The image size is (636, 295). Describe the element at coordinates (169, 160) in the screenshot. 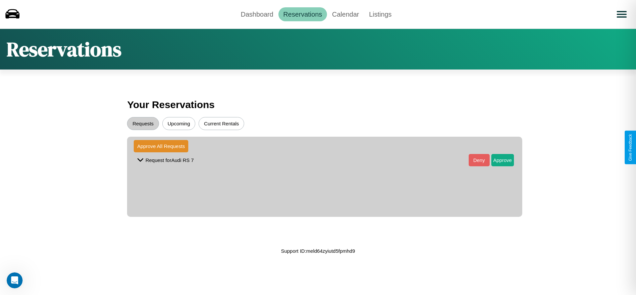

I see `p: Request for Audi RS 7` at that location.